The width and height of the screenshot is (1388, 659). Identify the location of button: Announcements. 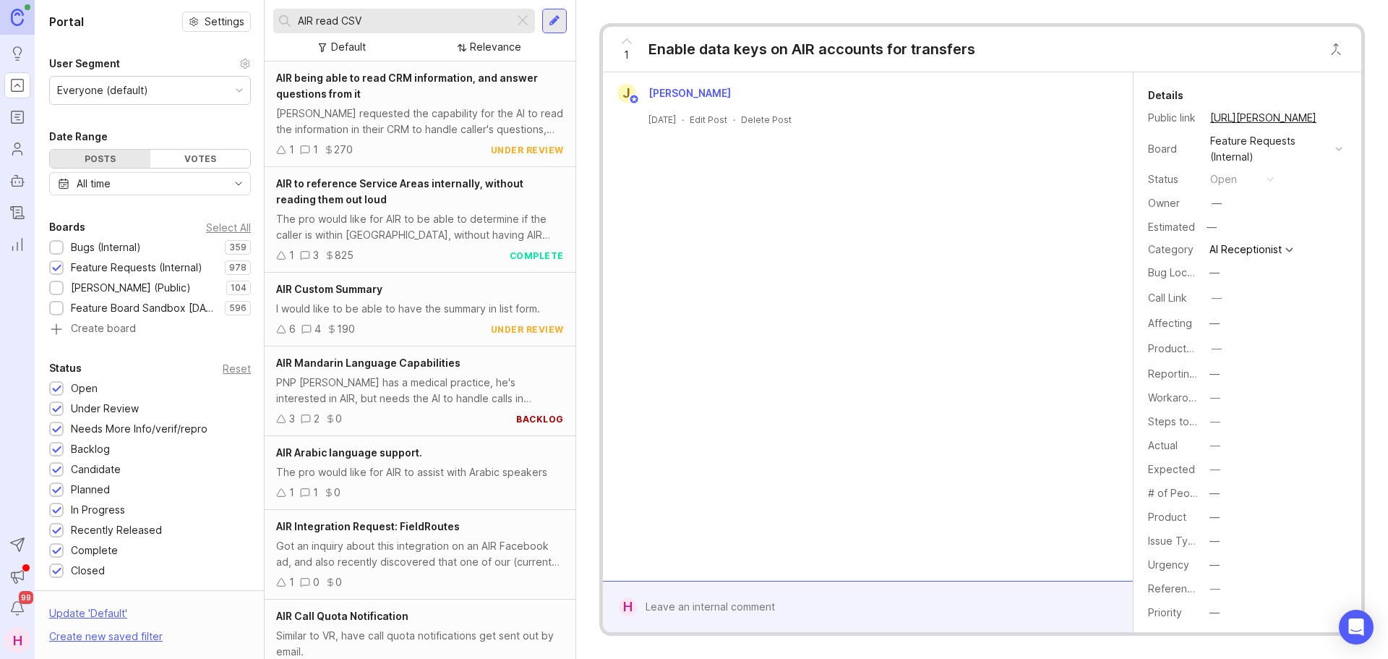
(17, 576).